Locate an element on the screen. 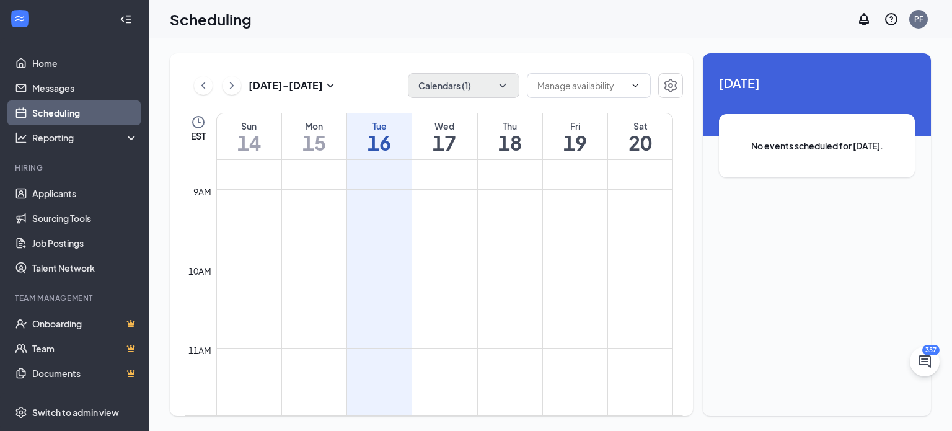  h1: 14 is located at coordinates (249, 143).